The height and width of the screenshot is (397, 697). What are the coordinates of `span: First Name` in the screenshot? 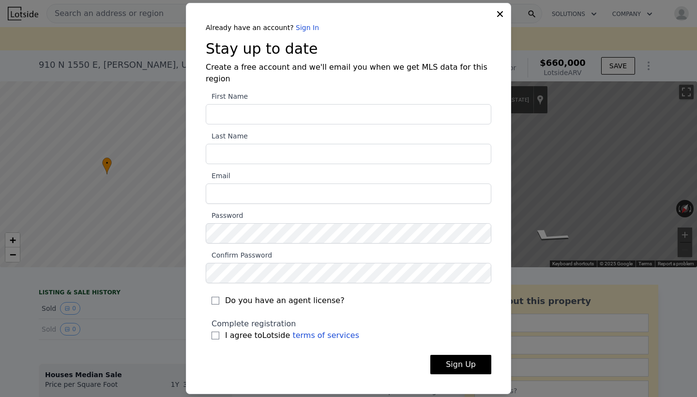 It's located at (226, 96).